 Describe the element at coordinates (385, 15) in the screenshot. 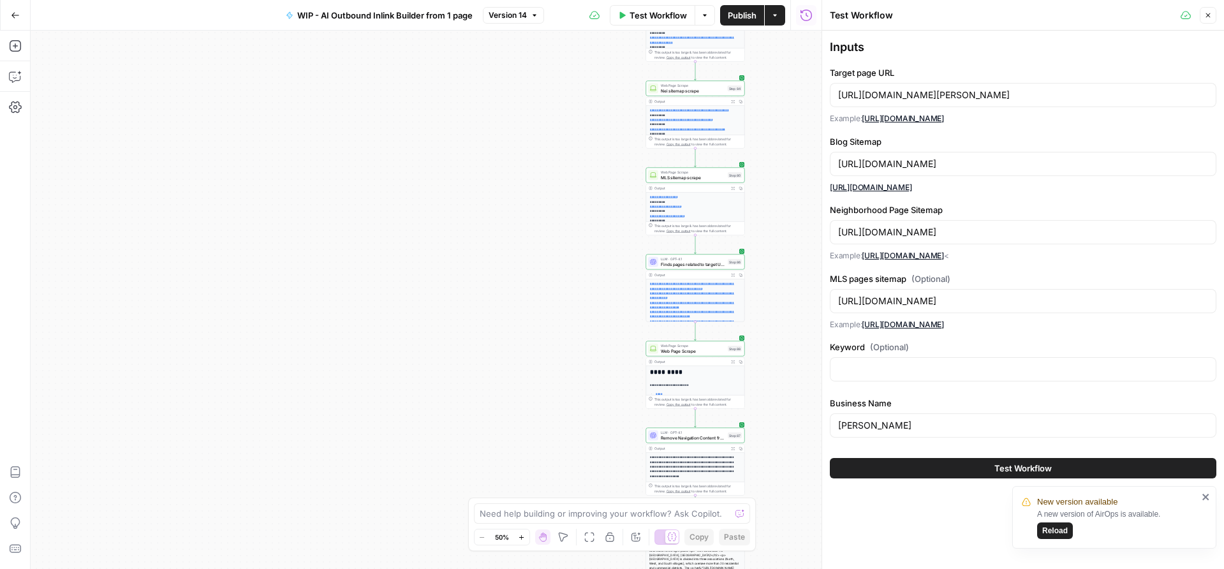

I see `span: WIP - AI Outbound Inlink Builder from 1 page` at that location.